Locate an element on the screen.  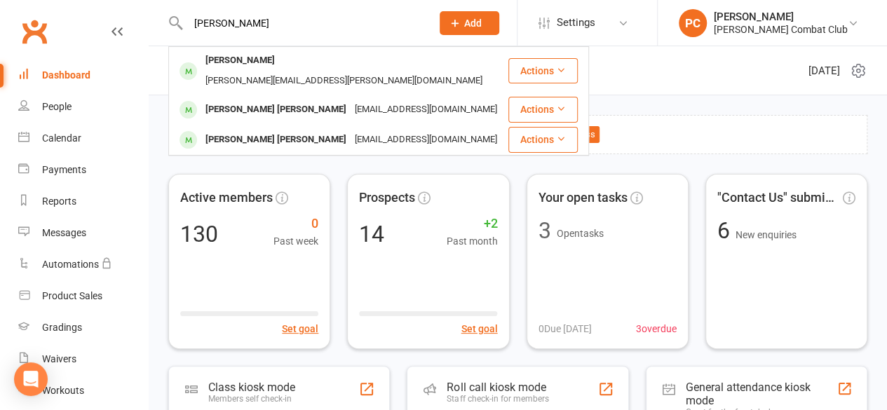
a: Automations is located at coordinates (83, 264).